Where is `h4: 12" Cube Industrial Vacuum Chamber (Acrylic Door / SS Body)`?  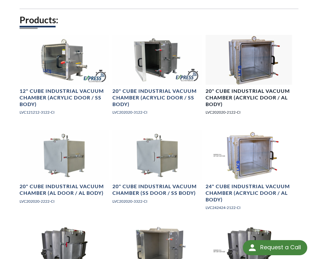 h4: 12" Cube Industrial Vacuum Chamber (Acrylic Door / SS Body) is located at coordinates (64, 98).